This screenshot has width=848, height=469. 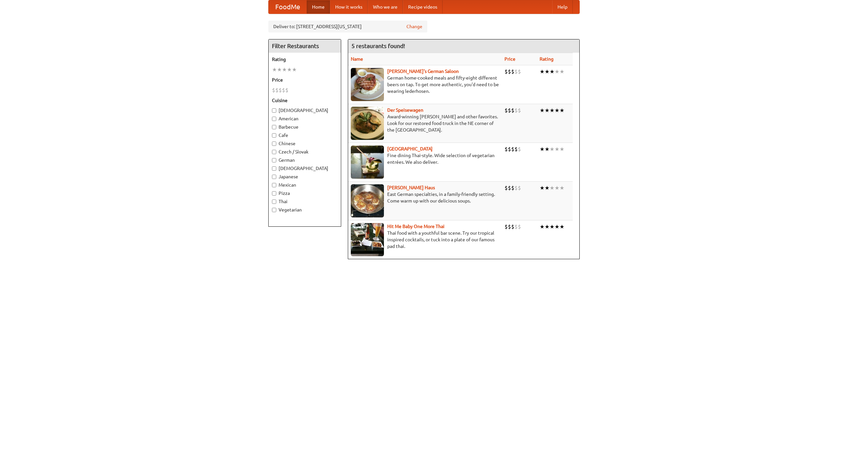 I want to click on input: German, so click(x=274, y=160).